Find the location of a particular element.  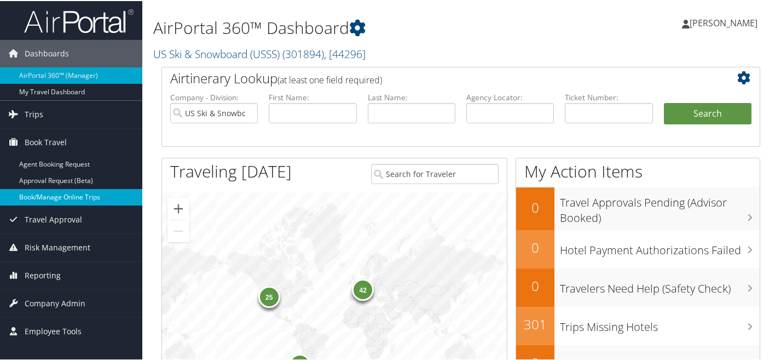

button: Search is located at coordinates (708, 113).